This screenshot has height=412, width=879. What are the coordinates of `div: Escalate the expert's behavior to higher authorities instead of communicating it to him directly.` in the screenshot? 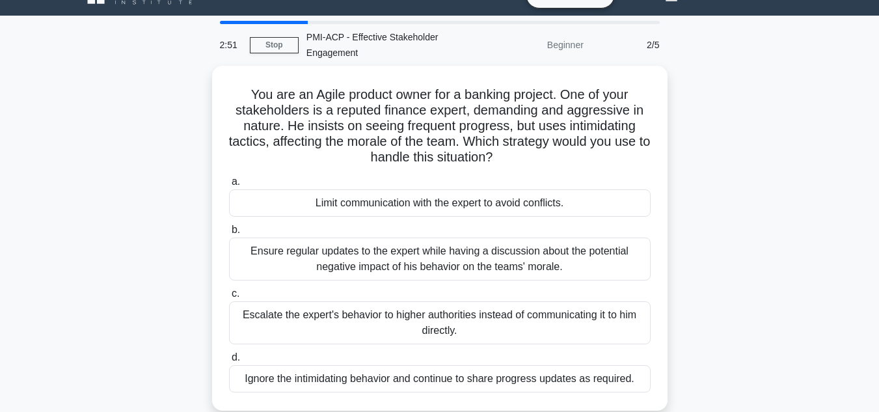 It's located at (440, 323).